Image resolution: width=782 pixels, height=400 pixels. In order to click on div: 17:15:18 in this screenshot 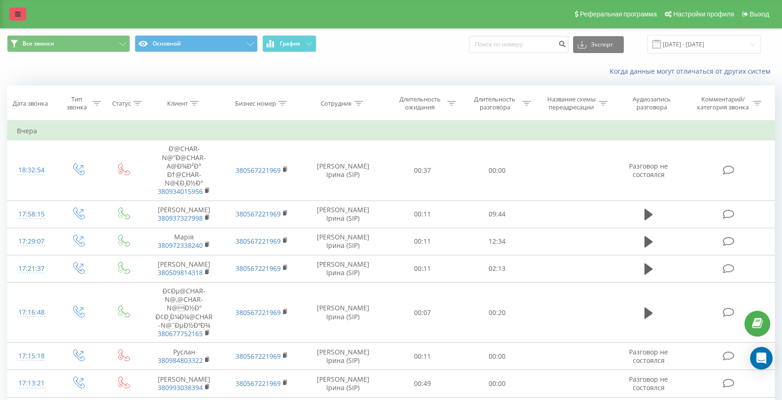, I will do `click(31, 356)`.